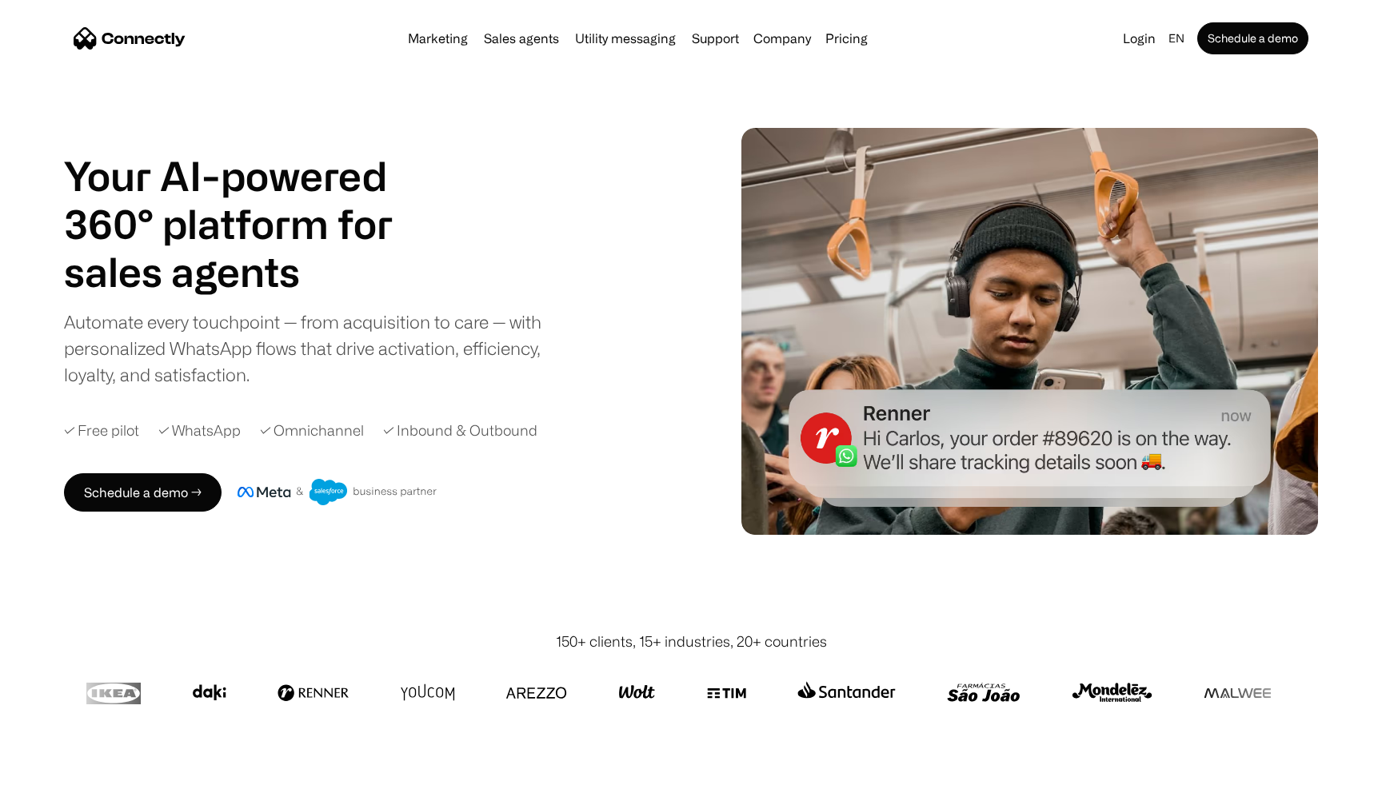 This screenshot has width=1382, height=793. I want to click on div: carousel, so click(248, 272).